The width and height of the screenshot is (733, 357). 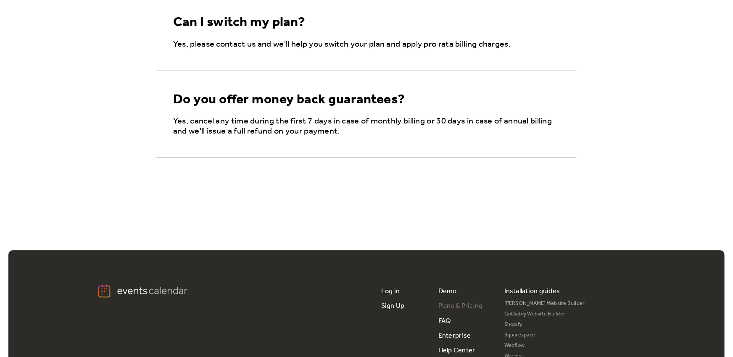 What do you see at coordinates (455, 336) in the screenshot?
I see `a: Enterprise` at bounding box center [455, 336].